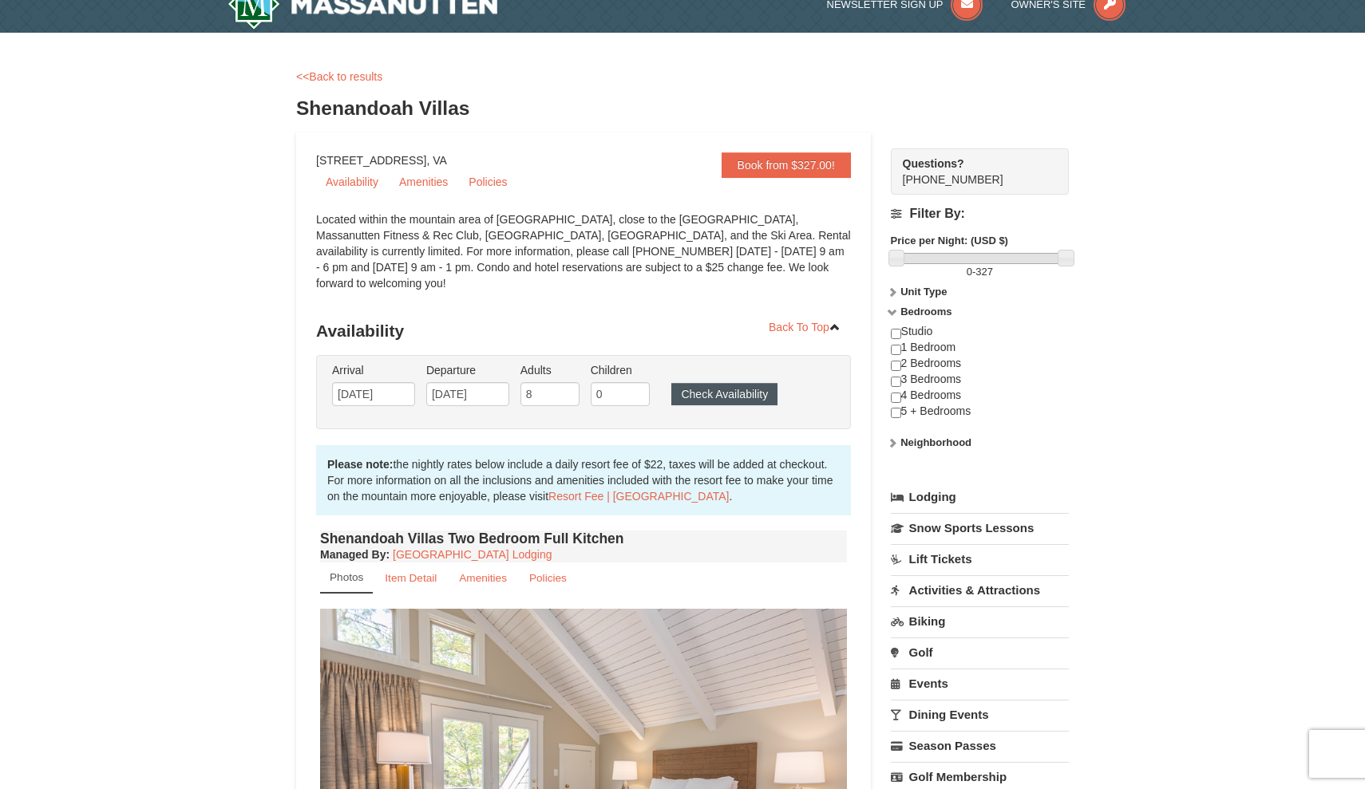 This screenshot has width=1365, height=789. Describe the element at coordinates (949, 240) in the screenshot. I see `strong: Price per Night: (USD $)` at that location.